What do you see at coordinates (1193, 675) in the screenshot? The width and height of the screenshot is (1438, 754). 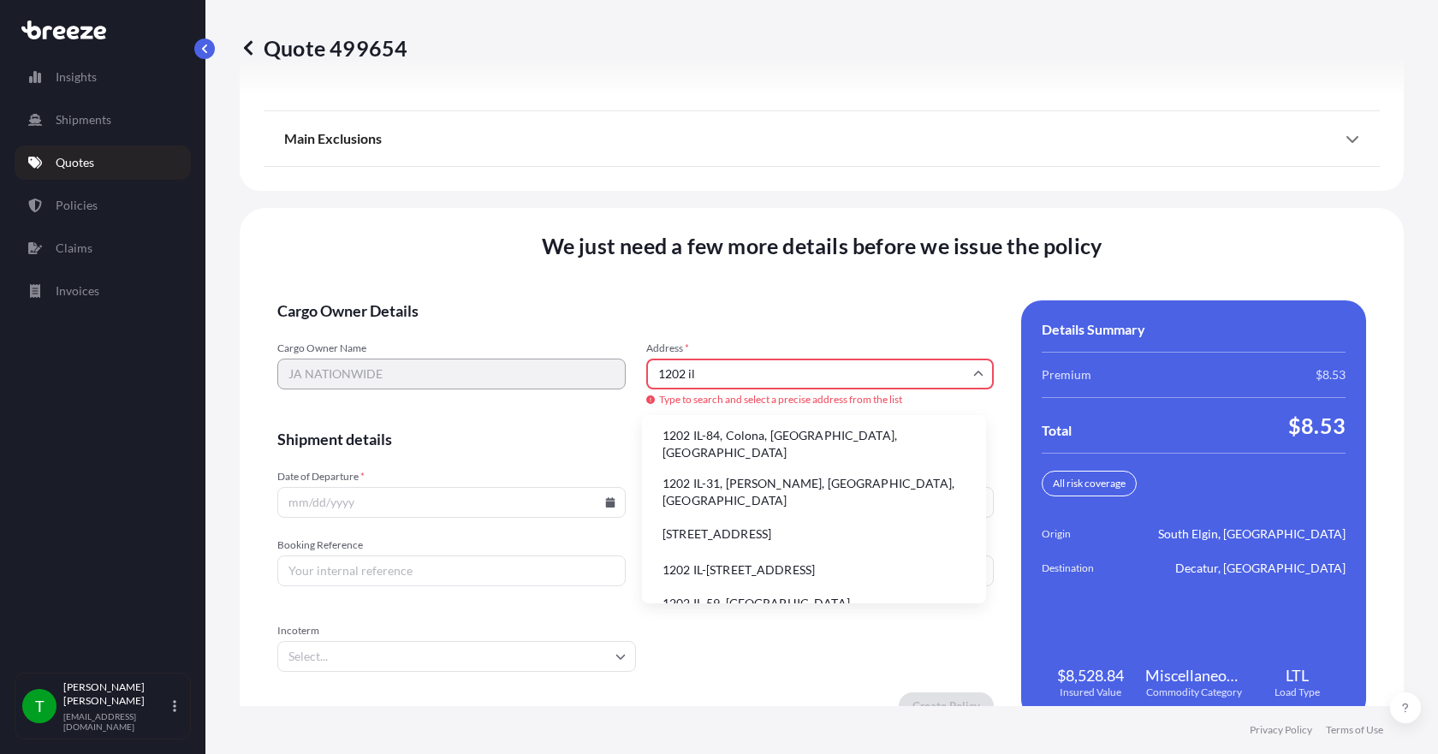 I see `span: Miscellaneous Manufactured Articles` at bounding box center [1193, 675].